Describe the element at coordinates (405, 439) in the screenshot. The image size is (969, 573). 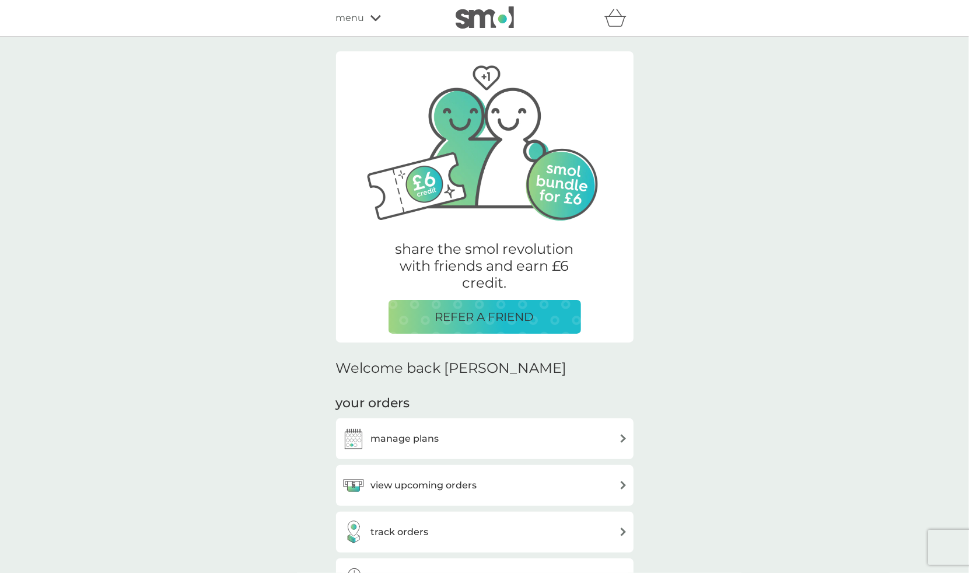
I see `h3: manage plans` at that location.